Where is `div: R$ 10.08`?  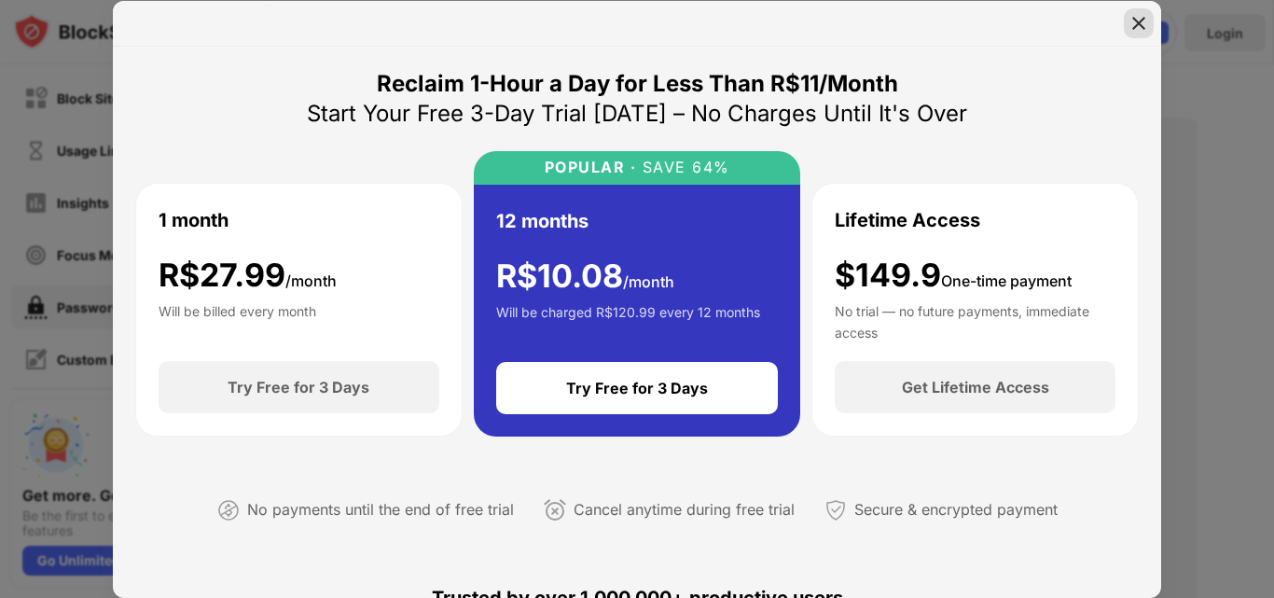 div: R$ 10.08 is located at coordinates (585, 276).